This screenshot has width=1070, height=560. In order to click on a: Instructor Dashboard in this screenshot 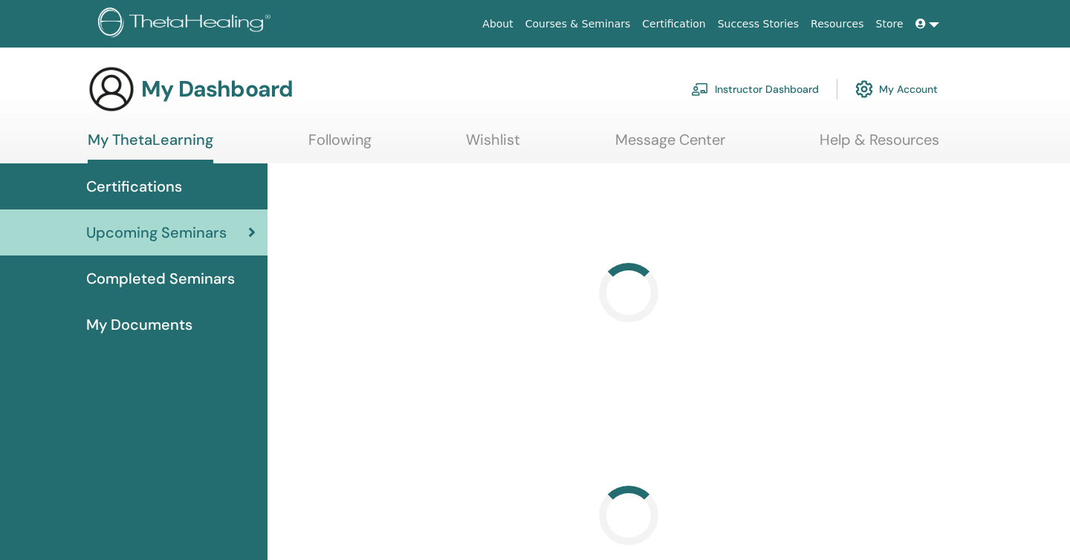, I will do `click(755, 89)`.